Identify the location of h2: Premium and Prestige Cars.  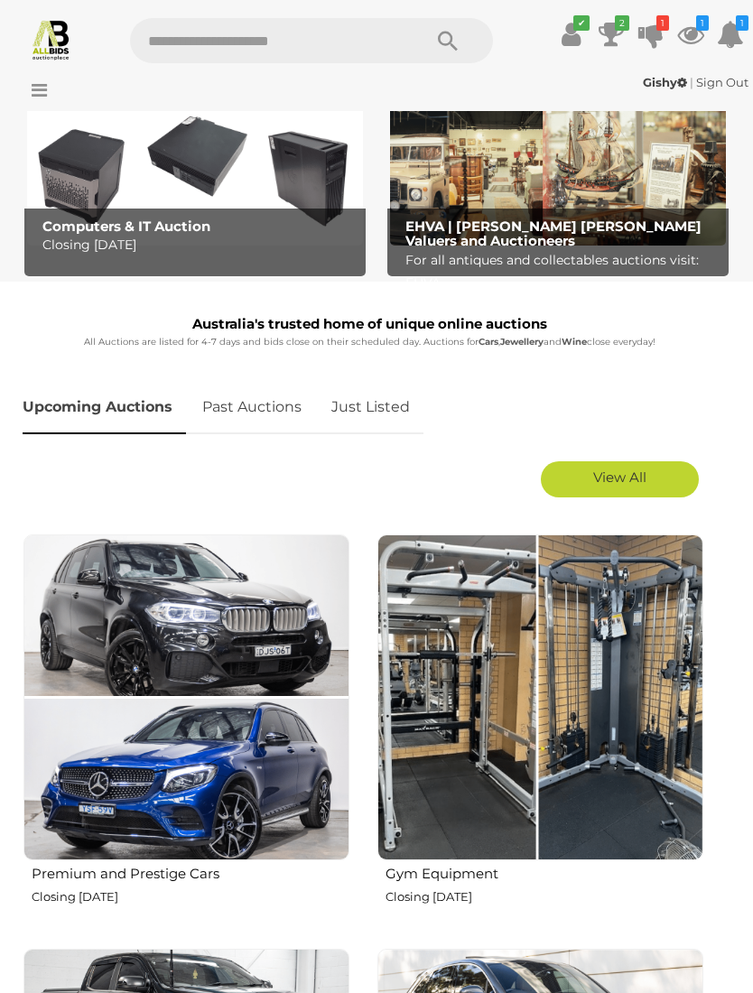
(191, 872).